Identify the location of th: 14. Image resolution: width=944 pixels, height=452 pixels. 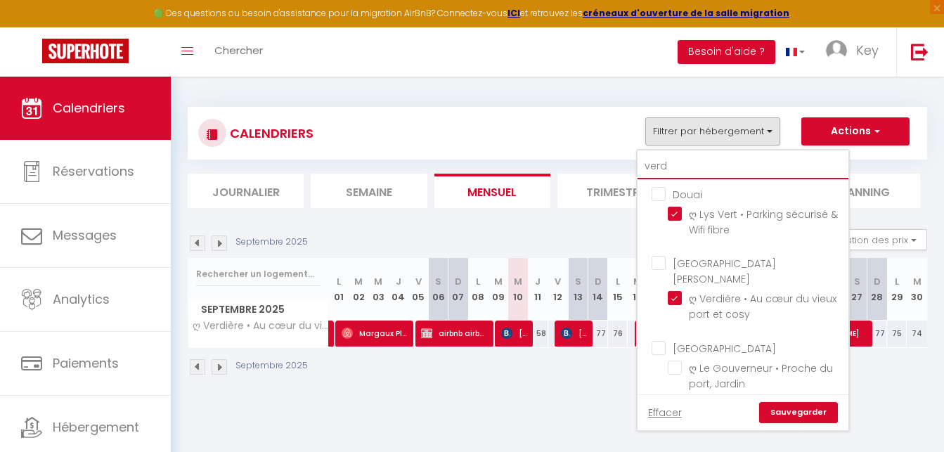
(597, 289).